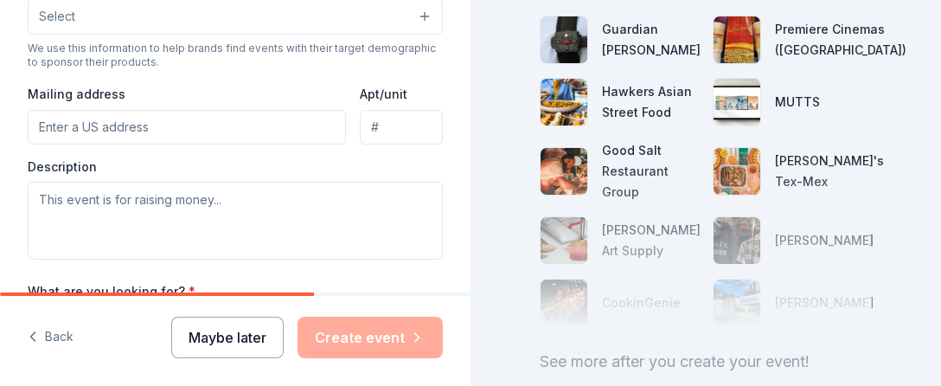 Image resolution: width=941 pixels, height=386 pixels. What do you see at coordinates (50, 337) in the screenshot?
I see `button: Back` at bounding box center [50, 337].